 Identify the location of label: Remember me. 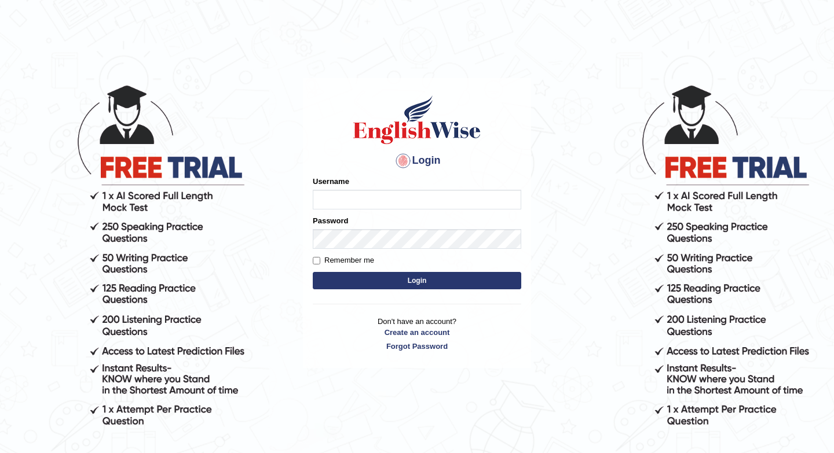
(343, 261).